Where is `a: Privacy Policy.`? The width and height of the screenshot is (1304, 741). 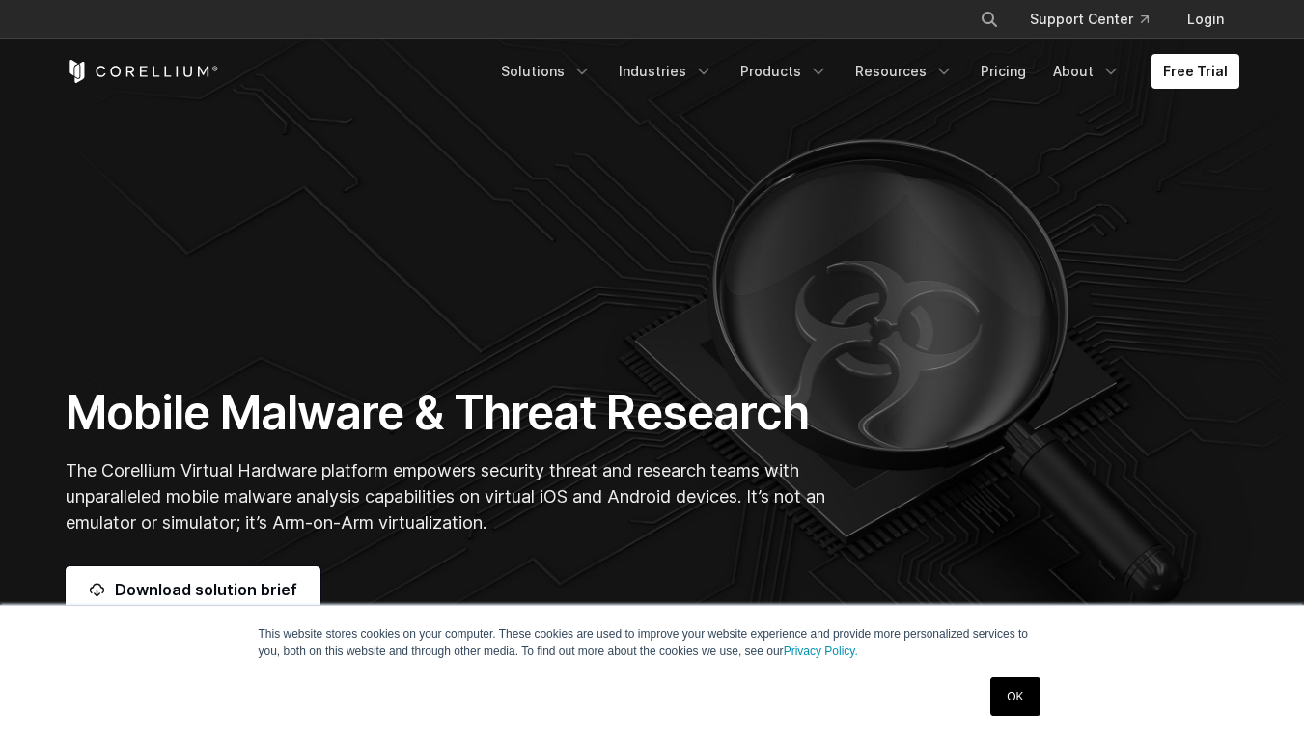 a: Privacy Policy. is located at coordinates (821, 652).